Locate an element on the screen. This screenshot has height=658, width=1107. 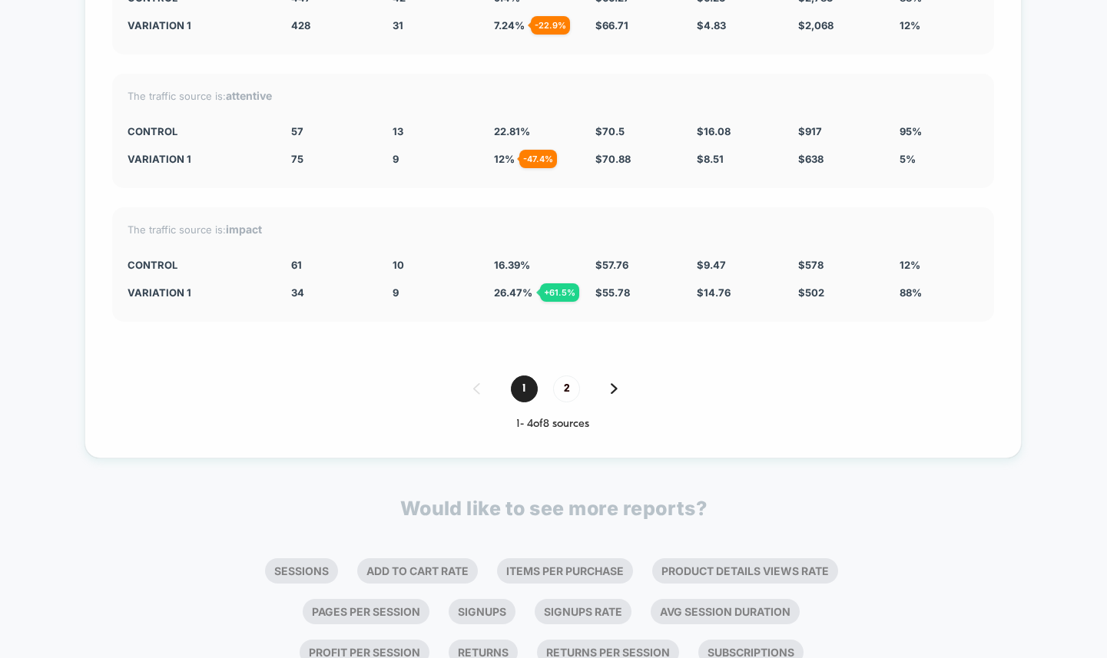
strong: attentive is located at coordinates (249, 95).